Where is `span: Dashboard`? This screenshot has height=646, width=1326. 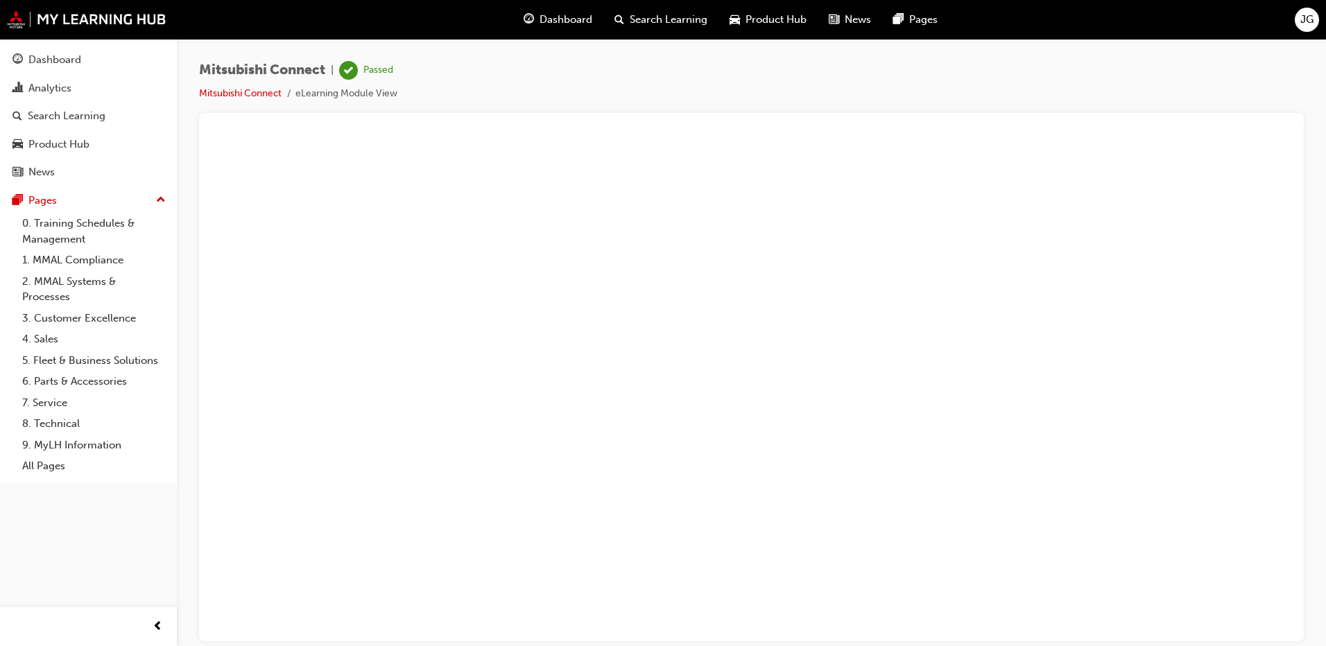 span: Dashboard is located at coordinates (566, 19).